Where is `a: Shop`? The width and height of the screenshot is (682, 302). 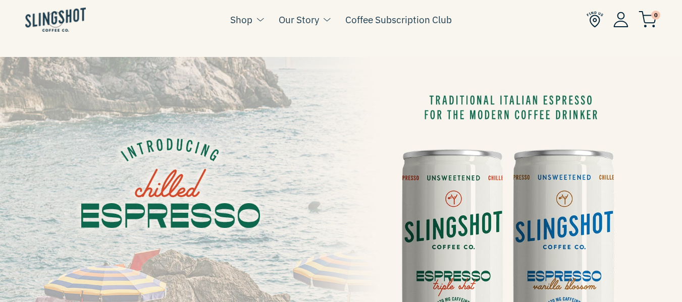
a: Shop is located at coordinates (241, 20).